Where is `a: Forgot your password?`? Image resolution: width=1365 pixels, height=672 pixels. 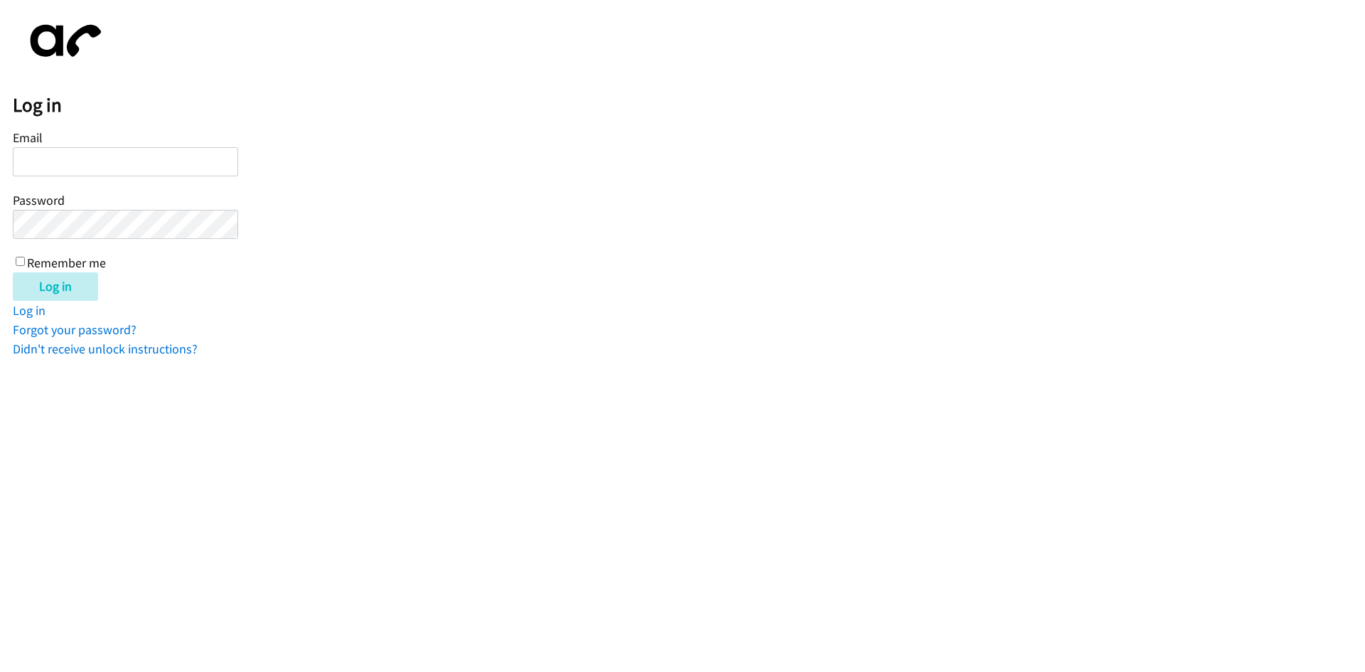
a: Forgot your password? is located at coordinates (75, 329).